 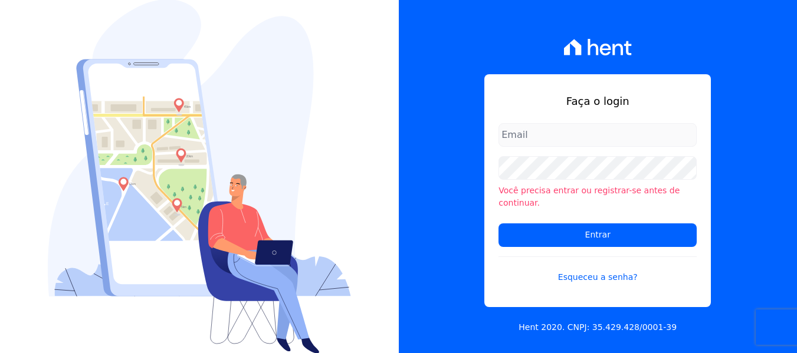 I want to click on input: Email, so click(x=597, y=135).